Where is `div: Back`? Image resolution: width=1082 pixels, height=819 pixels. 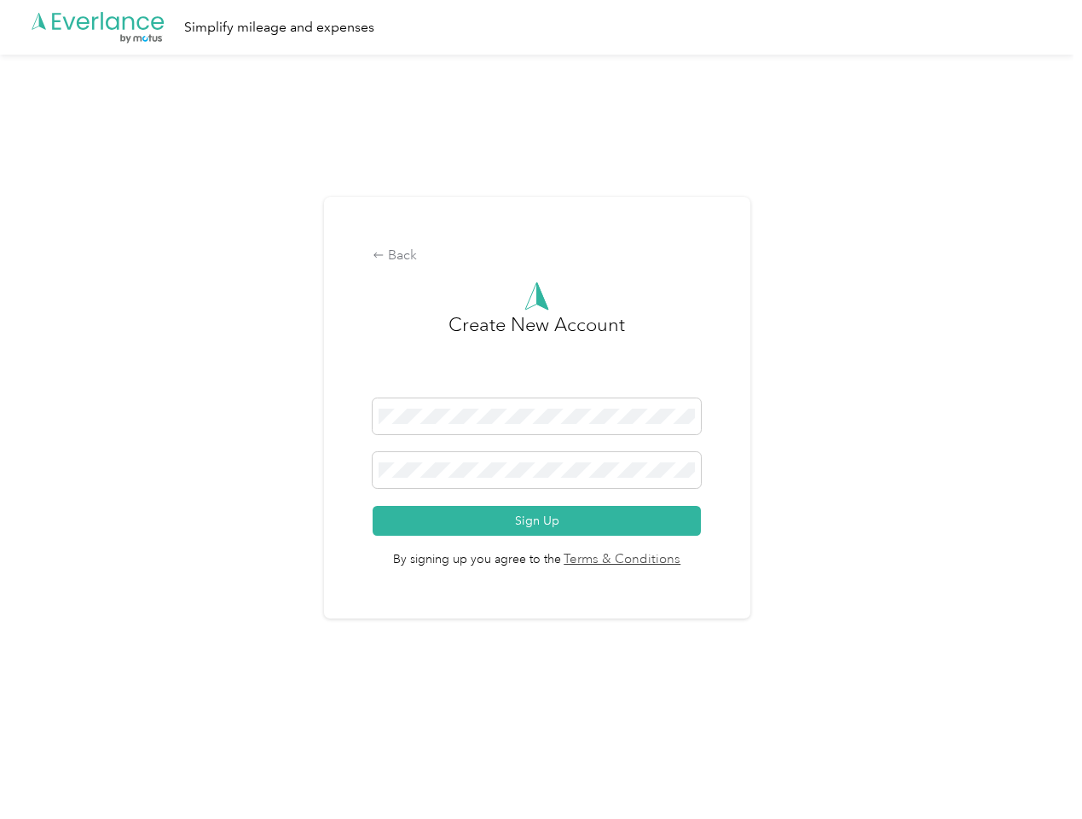 div: Back is located at coordinates (536, 256).